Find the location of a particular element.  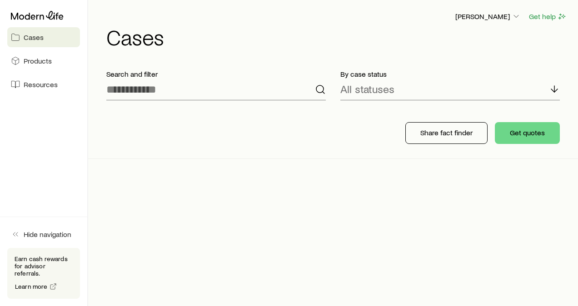

span: Hide navigation is located at coordinates (47, 234).